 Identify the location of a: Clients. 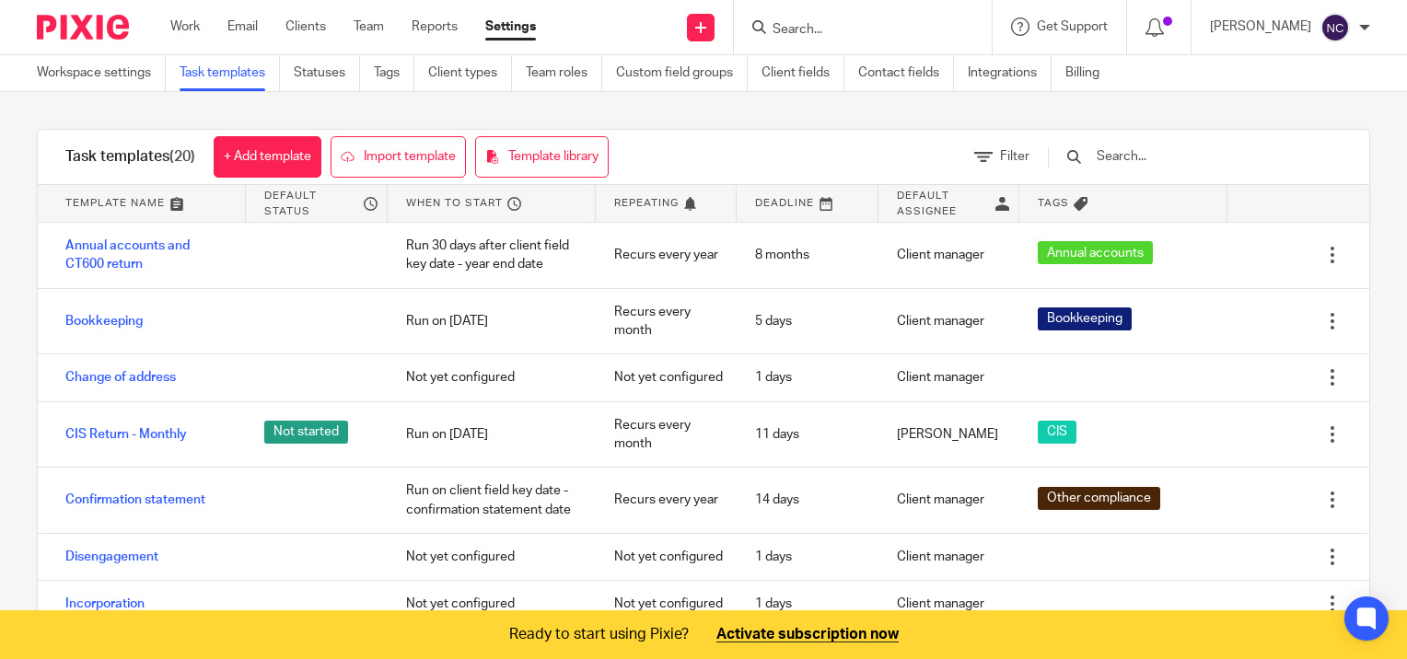
(306, 27).